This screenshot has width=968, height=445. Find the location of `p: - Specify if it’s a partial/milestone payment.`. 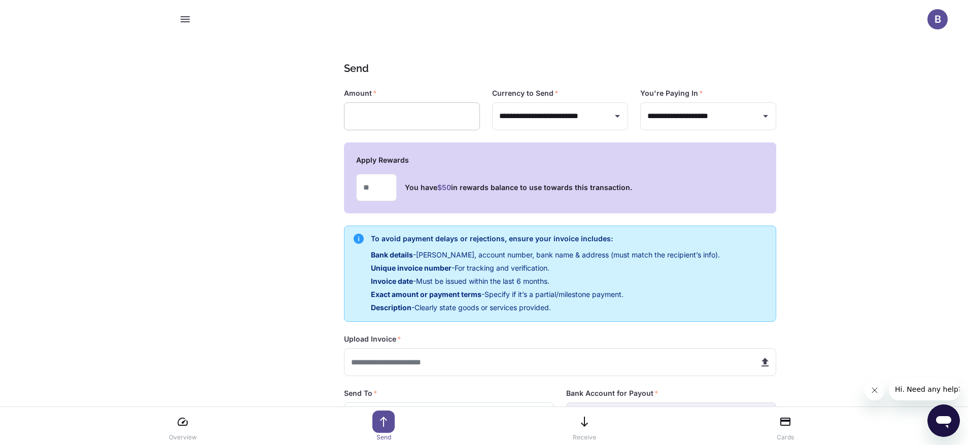

p: - Specify if it’s a partial/milestone payment. is located at coordinates (545, 295).